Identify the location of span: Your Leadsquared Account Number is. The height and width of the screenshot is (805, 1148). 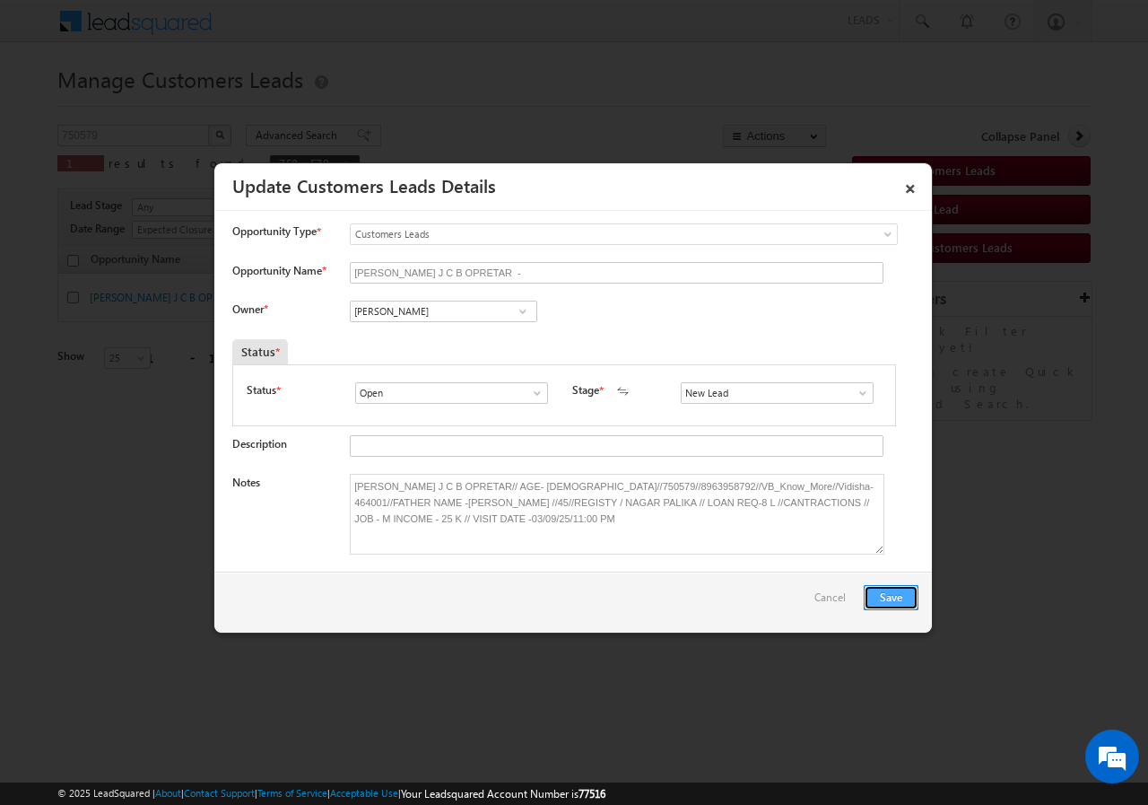
(503, 793).